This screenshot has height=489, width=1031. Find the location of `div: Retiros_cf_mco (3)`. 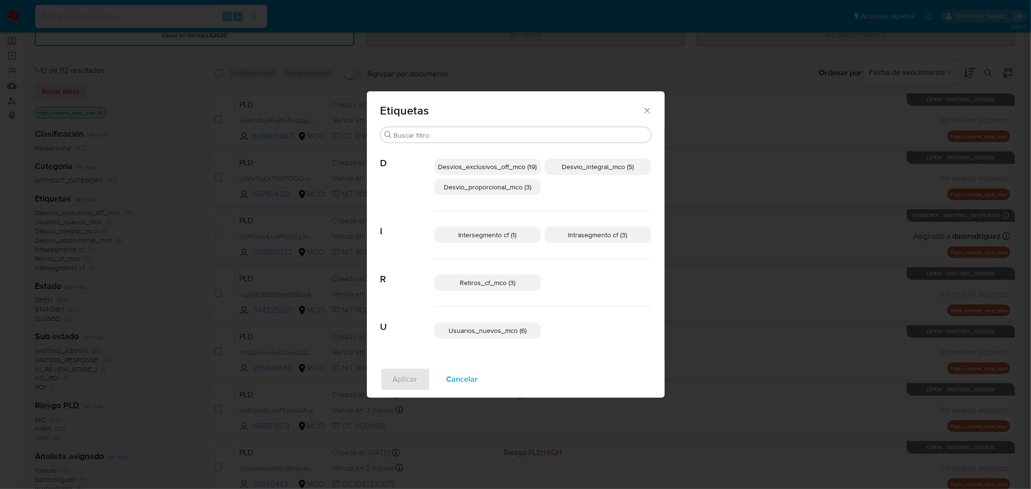

div: Retiros_cf_mco (3) is located at coordinates (488, 283).